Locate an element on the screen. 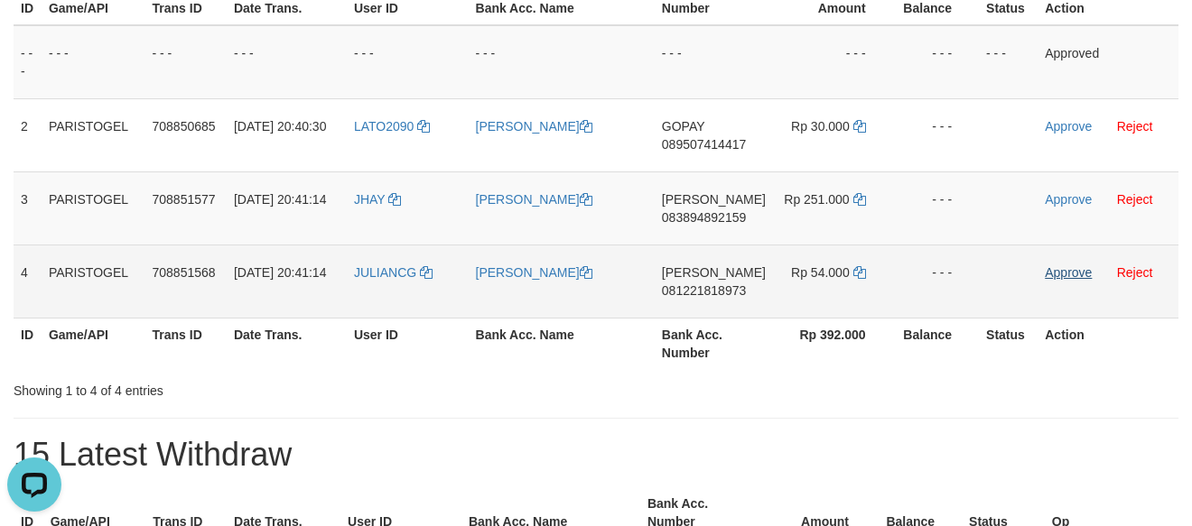 The width and height of the screenshot is (1192, 526). th: Balance is located at coordinates (936, 343).